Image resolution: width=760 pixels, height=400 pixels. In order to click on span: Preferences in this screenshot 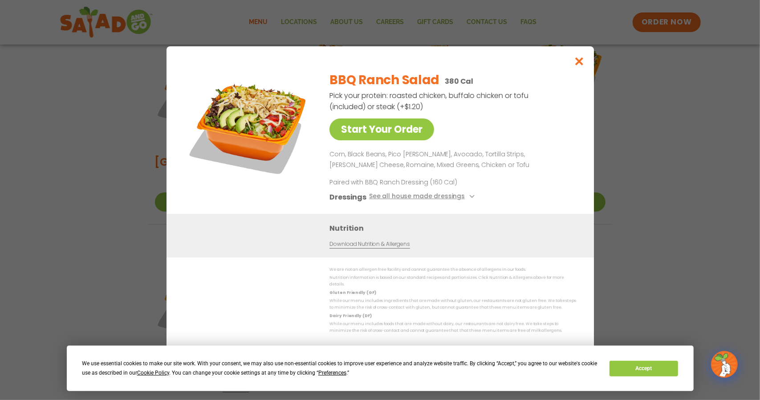, I will do `click(332, 373)`.